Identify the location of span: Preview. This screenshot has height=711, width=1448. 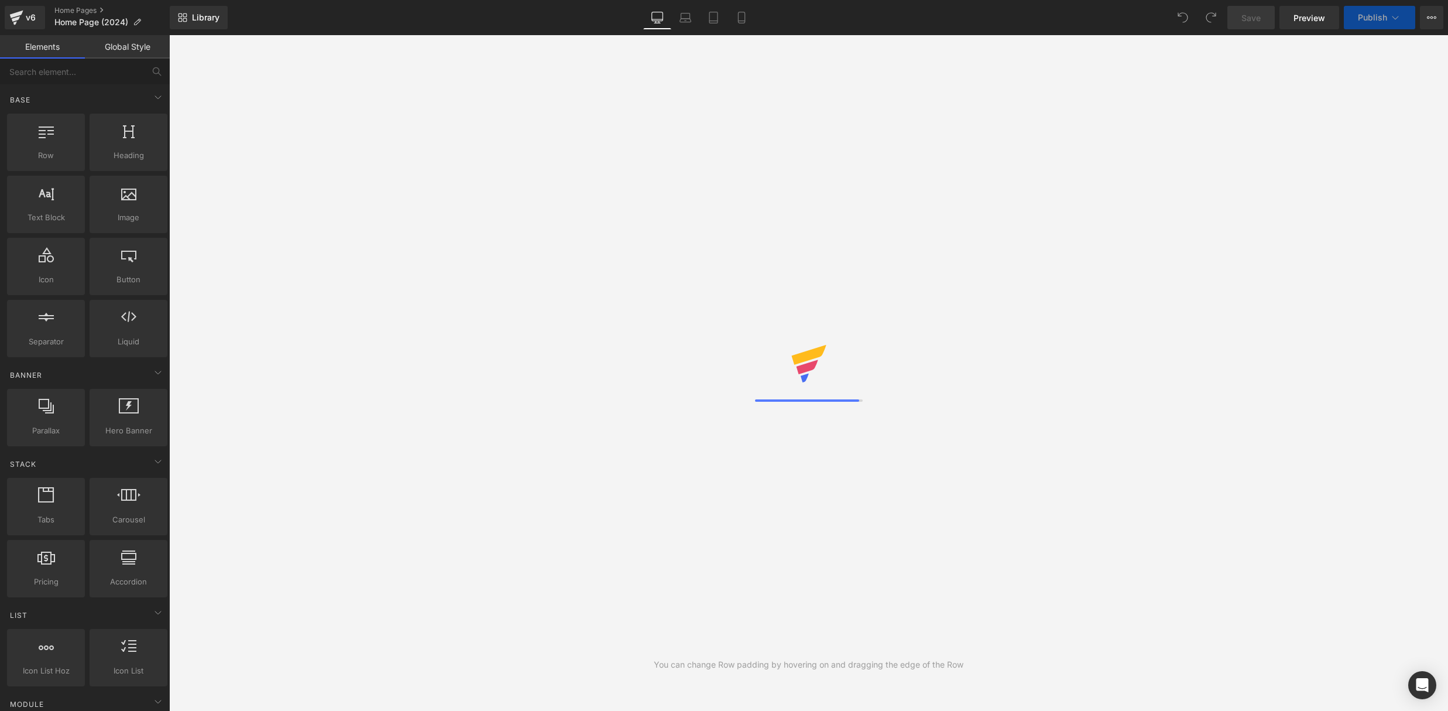
(1309, 18).